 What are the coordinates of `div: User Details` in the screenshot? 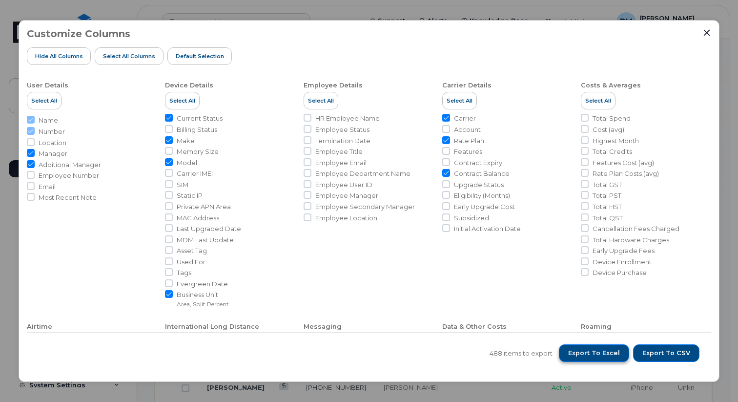 It's located at (47, 85).